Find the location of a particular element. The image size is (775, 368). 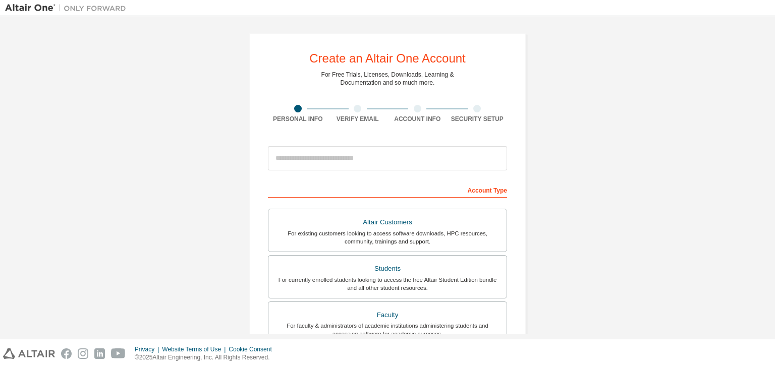

div: For Free Trials, Licenses, Downloads, Learning & Documentation and so much more. is located at coordinates (388, 79).